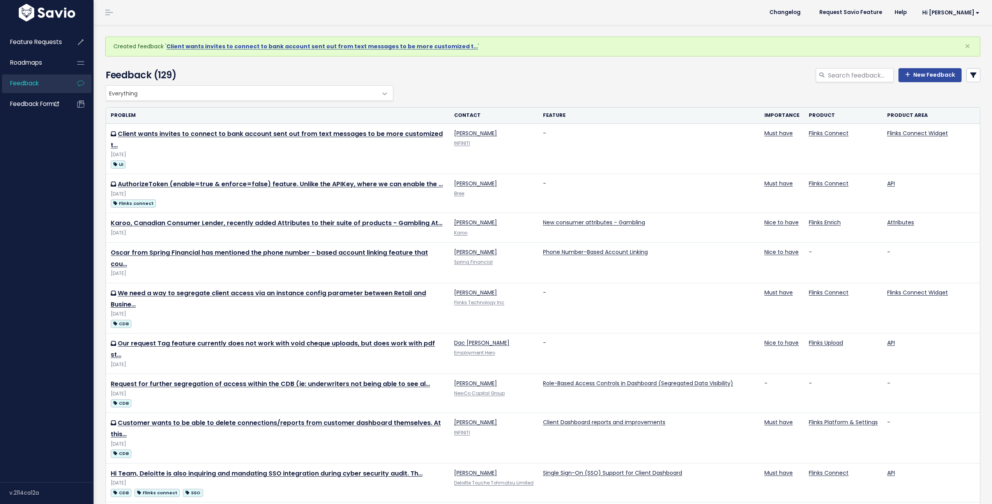 This screenshot has height=504, width=992. I want to click on th: Contact, so click(494, 115).